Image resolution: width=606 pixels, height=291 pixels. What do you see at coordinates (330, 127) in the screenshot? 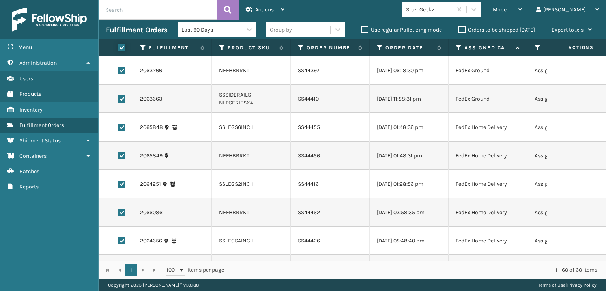
I see `td: SS44455` at bounding box center [330, 127].